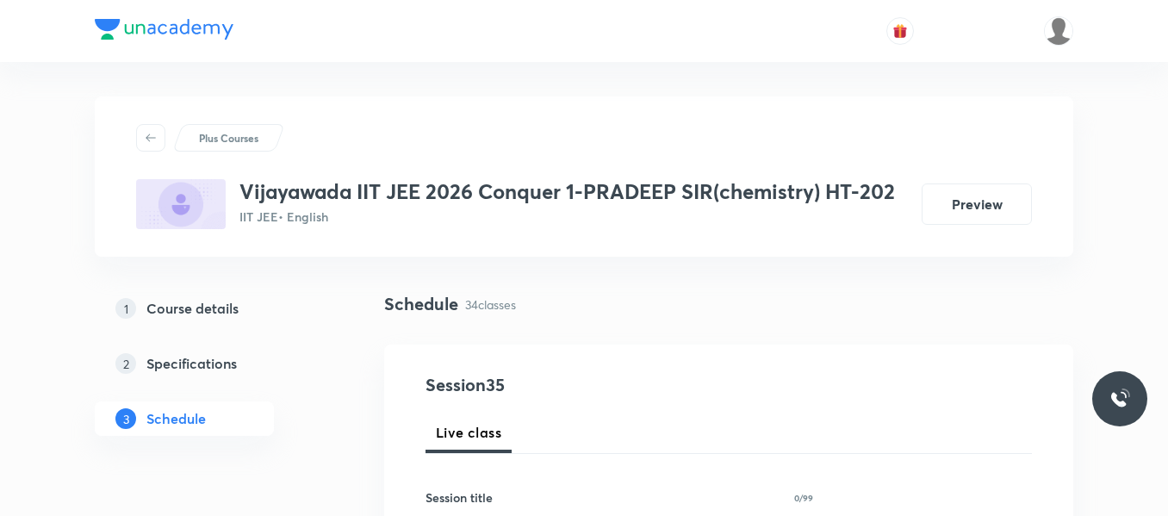  Describe the element at coordinates (212, 308) in the screenshot. I see `a: 1Course details` at that location.